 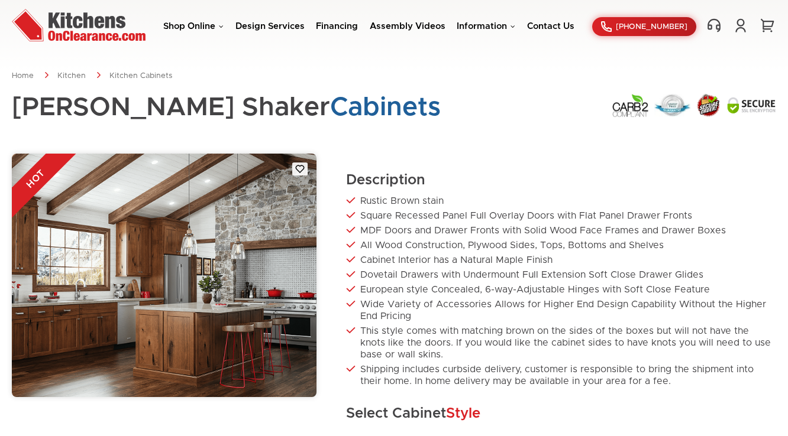 What do you see at coordinates (708, 105) in the screenshot?
I see `img: Secure Order` at bounding box center [708, 105].